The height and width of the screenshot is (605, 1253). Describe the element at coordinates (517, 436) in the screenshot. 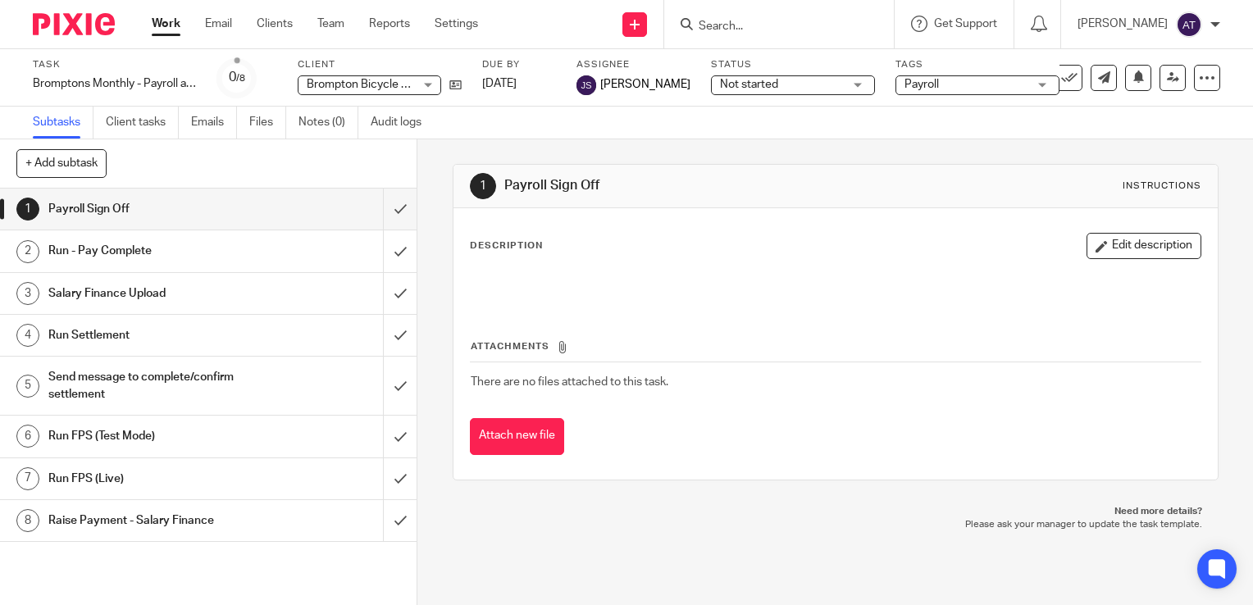

I see `button: Attach new file` at that location.